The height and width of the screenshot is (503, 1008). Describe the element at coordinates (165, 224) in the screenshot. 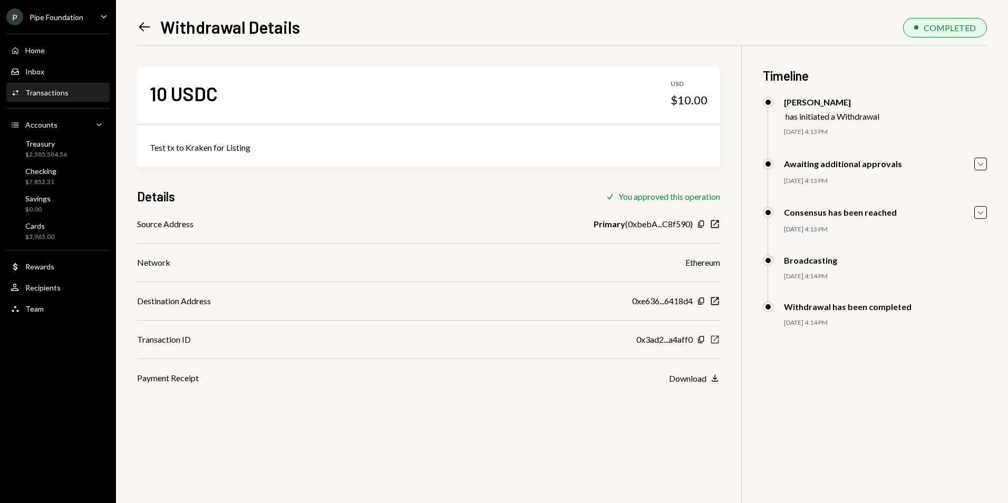

I see `div: Source Address` at that location.